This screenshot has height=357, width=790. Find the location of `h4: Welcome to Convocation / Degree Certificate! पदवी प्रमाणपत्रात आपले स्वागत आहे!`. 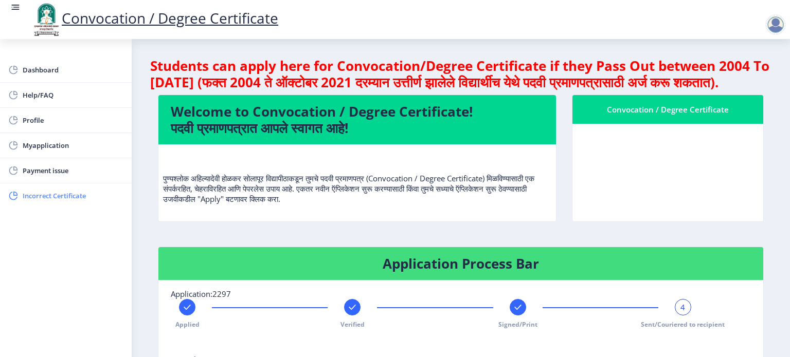

h4: Welcome to Convocation / Degree Certificate! पदवी प्रमाणपत्रात आपले स्वागत आहे! is located at coordinates (357, 120).